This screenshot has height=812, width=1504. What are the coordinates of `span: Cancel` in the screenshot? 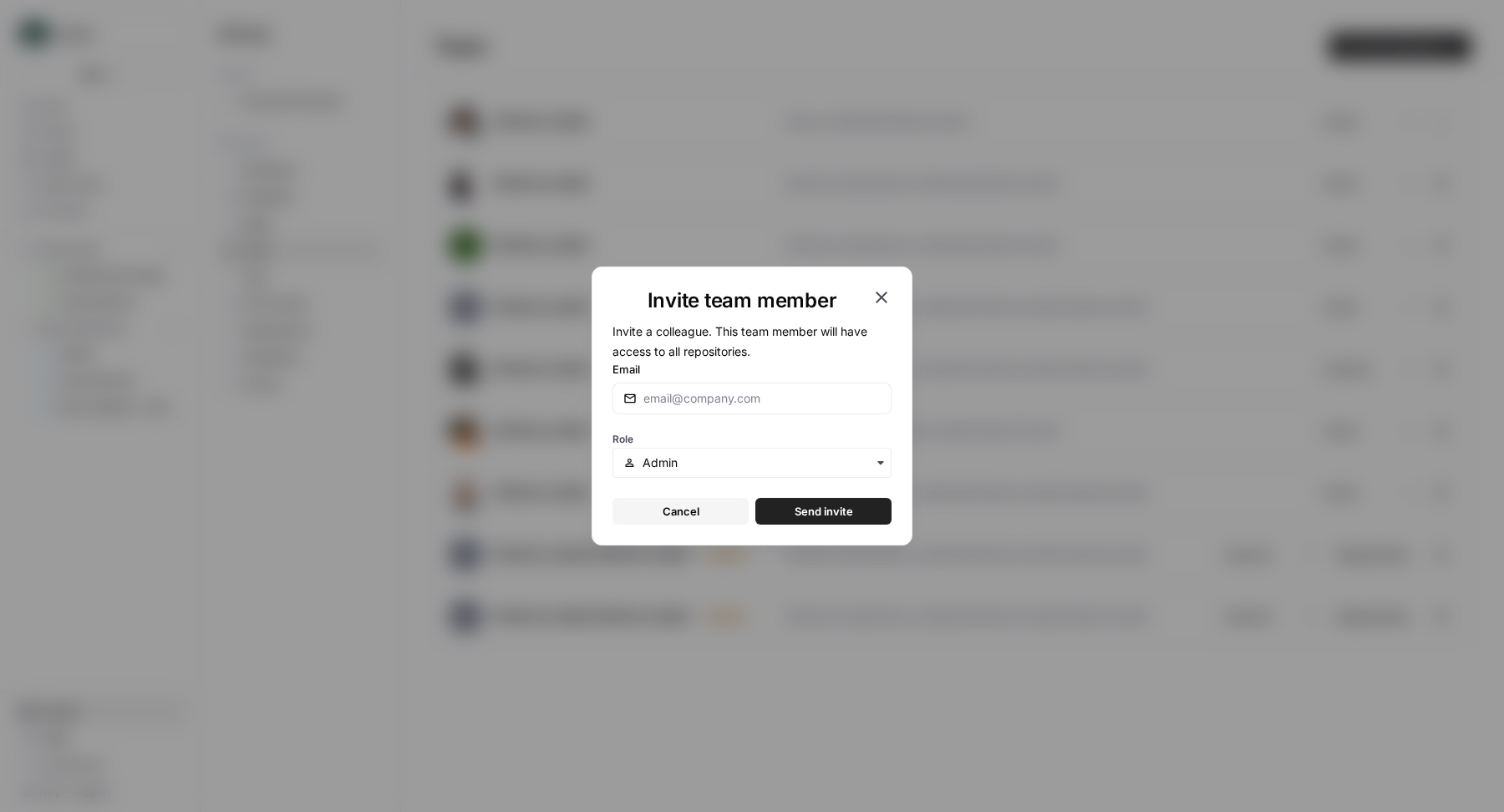 It's located at (681, 512).